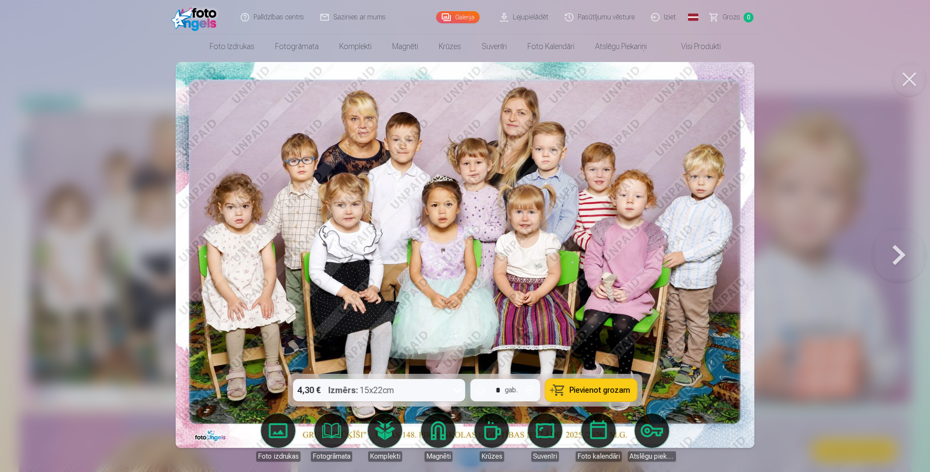 This screenshot has height=472, width=930. What do you see at coordinates (458, 17) in the screenshot?
I see `a: Galerija` at bounding box center [458, 17].